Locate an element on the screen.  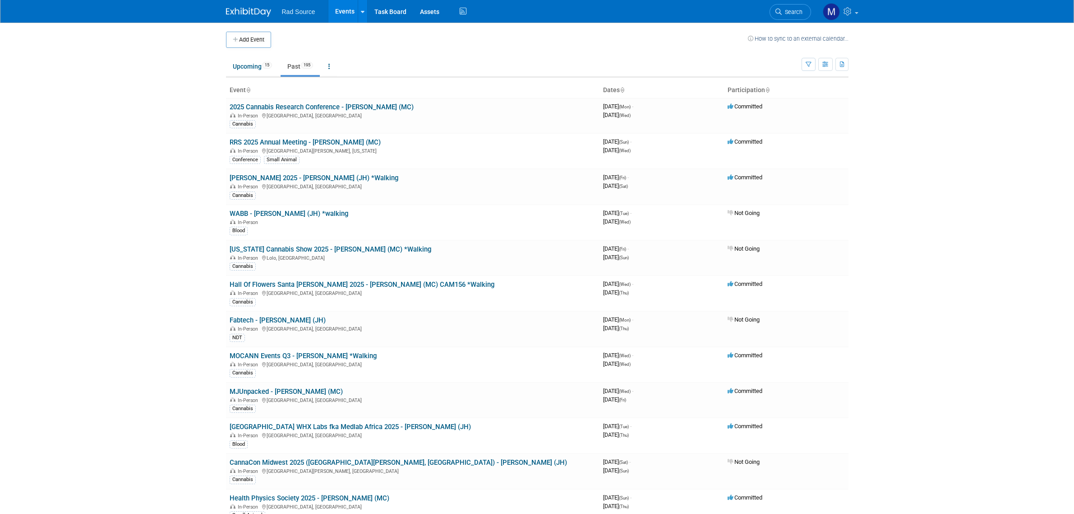
span: (Tue) is located at coordinates (624, 213).